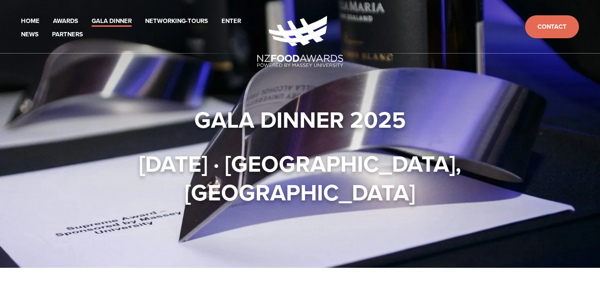  What do you see at coordinates (552, 27) in the screenshot?
I see `a: Contact` at bounding box center [552, 27].